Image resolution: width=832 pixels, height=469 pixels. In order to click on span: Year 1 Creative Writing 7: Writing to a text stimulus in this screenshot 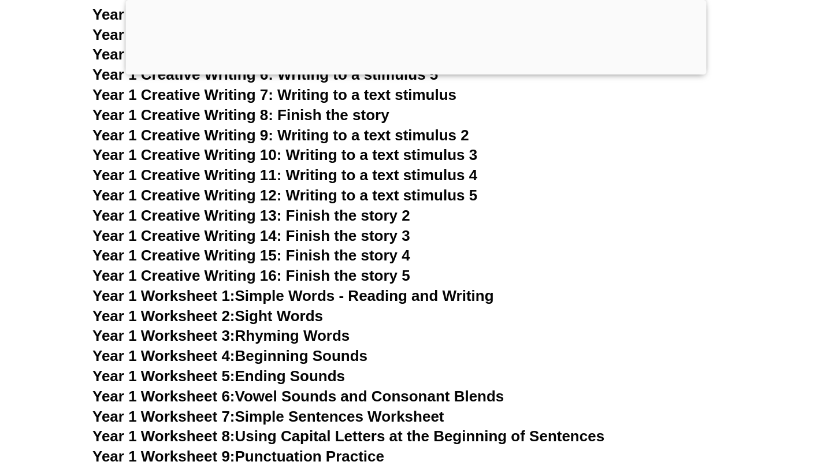, I will do `click(274, 95)`.